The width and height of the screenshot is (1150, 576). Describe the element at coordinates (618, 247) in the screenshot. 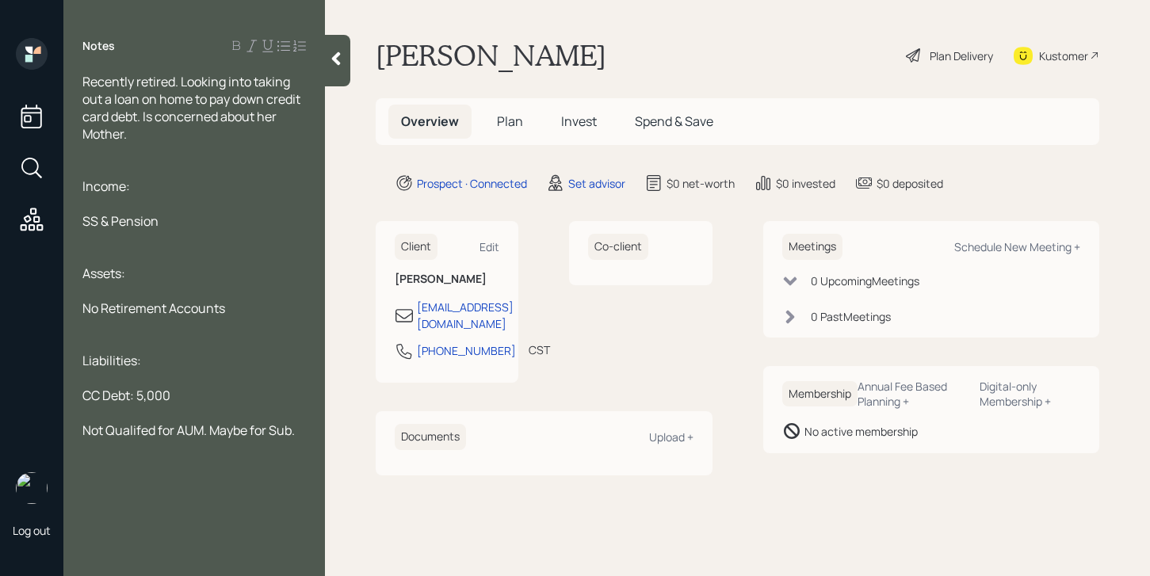

I see `h6: Co-client` at that location.